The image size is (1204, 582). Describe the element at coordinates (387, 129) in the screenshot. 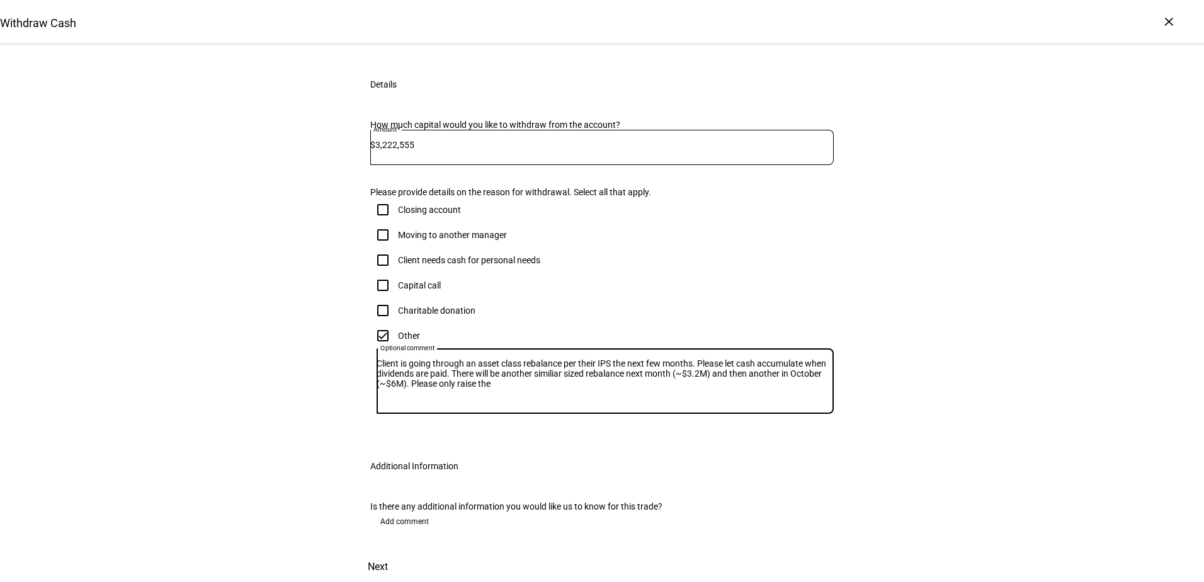

I see `mat-label: Amount*` at that location.